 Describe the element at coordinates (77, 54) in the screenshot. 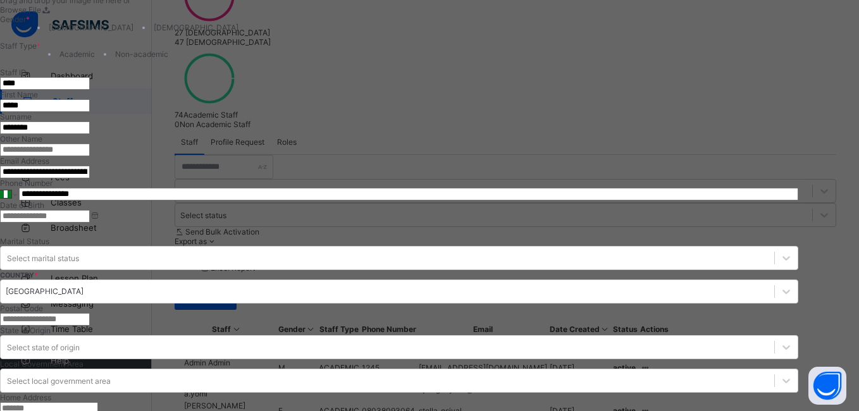

I see `label: Academic` at that location.